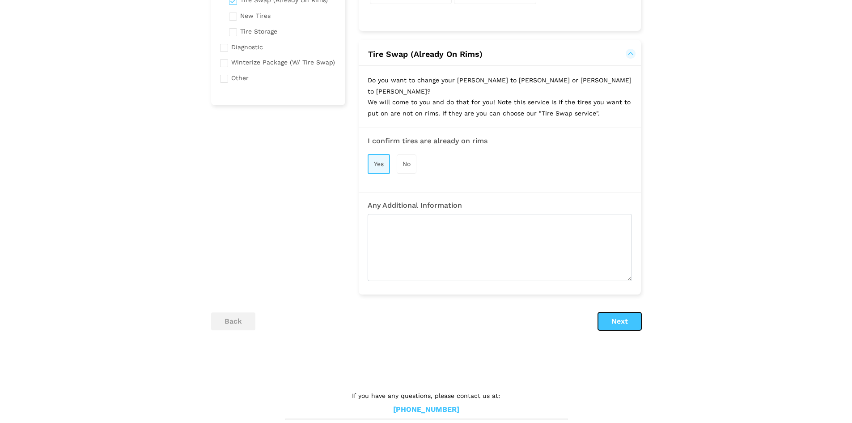 Image resolution: width=852 pixels, height=423 pixels. Describe the element at coordinates (500, 141) in the screenshot. I see `h3: I confirm tires are already on rims` at that location.